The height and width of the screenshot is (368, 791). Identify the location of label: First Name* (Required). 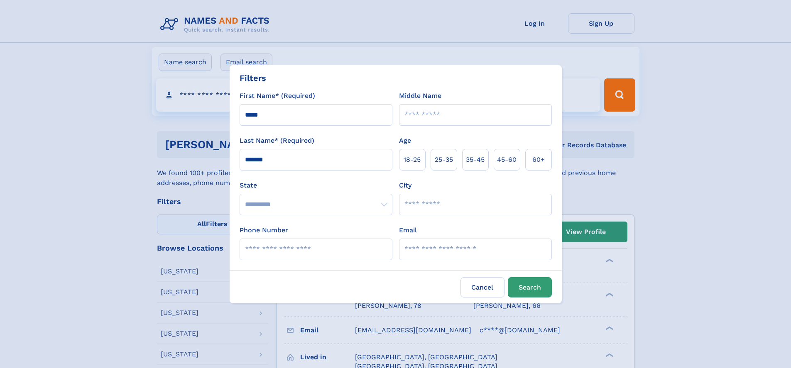
(277, 96).